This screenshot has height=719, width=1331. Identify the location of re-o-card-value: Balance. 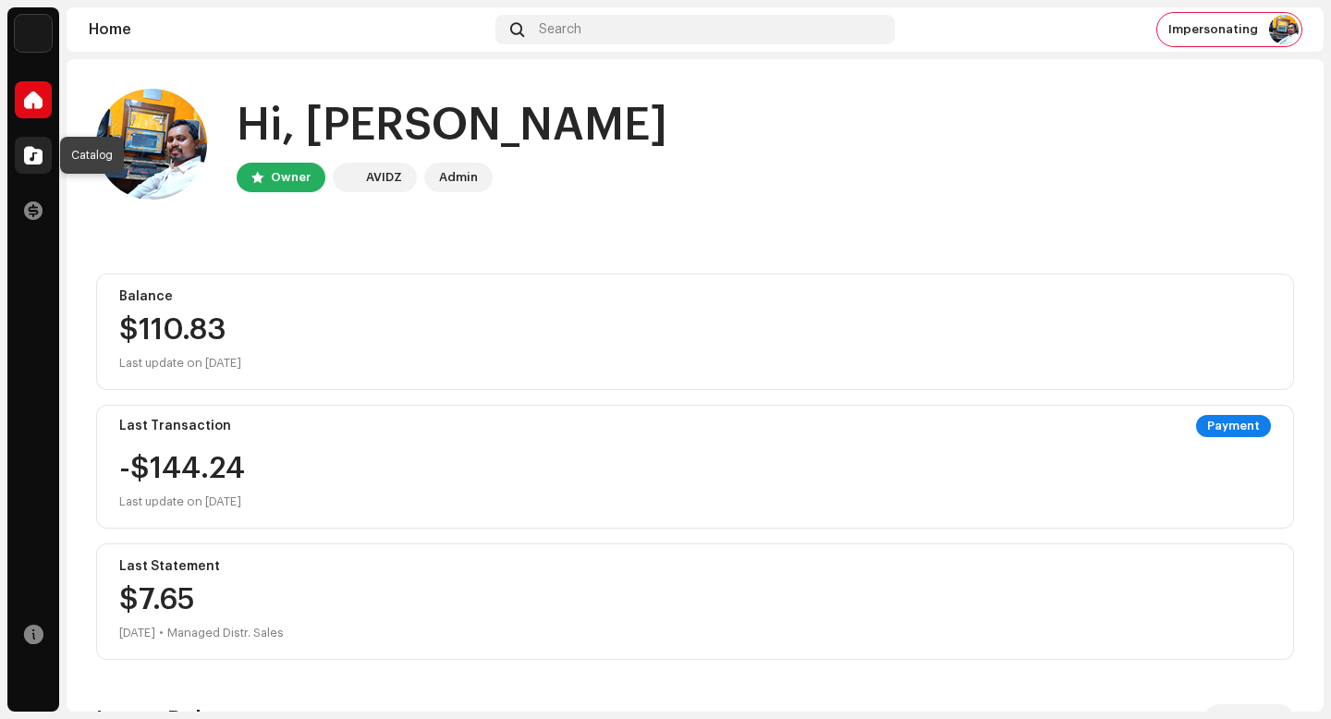
(695, 332).